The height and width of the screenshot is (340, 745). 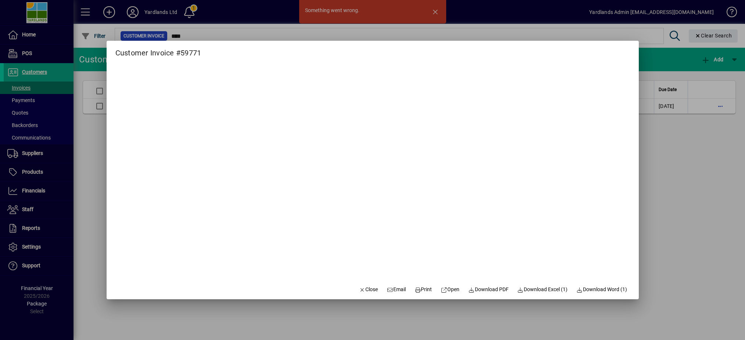 I want to click on button: Download Word (1), so click(x=601, y=290).